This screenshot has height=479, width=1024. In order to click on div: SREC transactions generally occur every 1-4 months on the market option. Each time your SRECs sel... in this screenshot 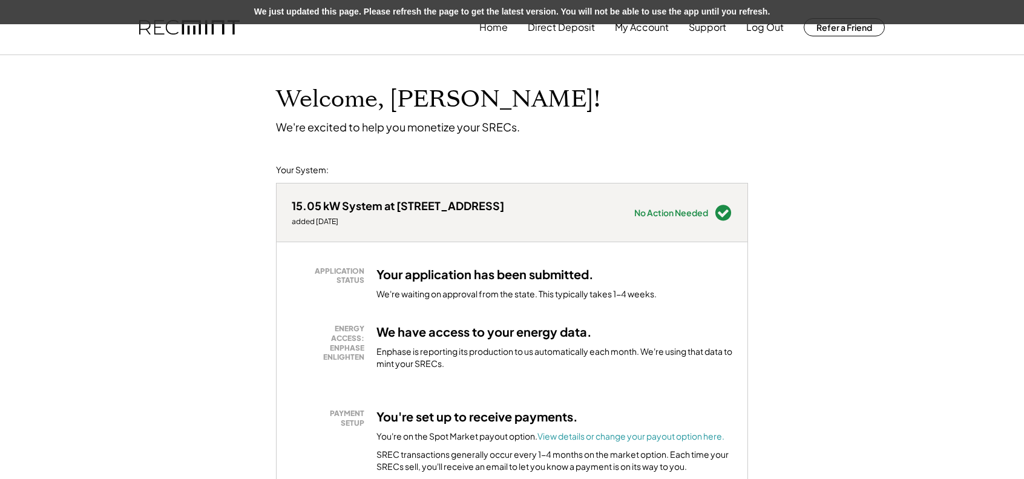, I will do `click(555, 460)`.